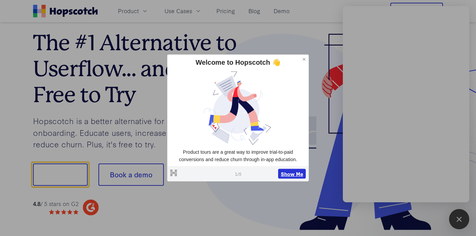 The image size is (476, 236). I want to click on button: Show me!, so click(60, 175).